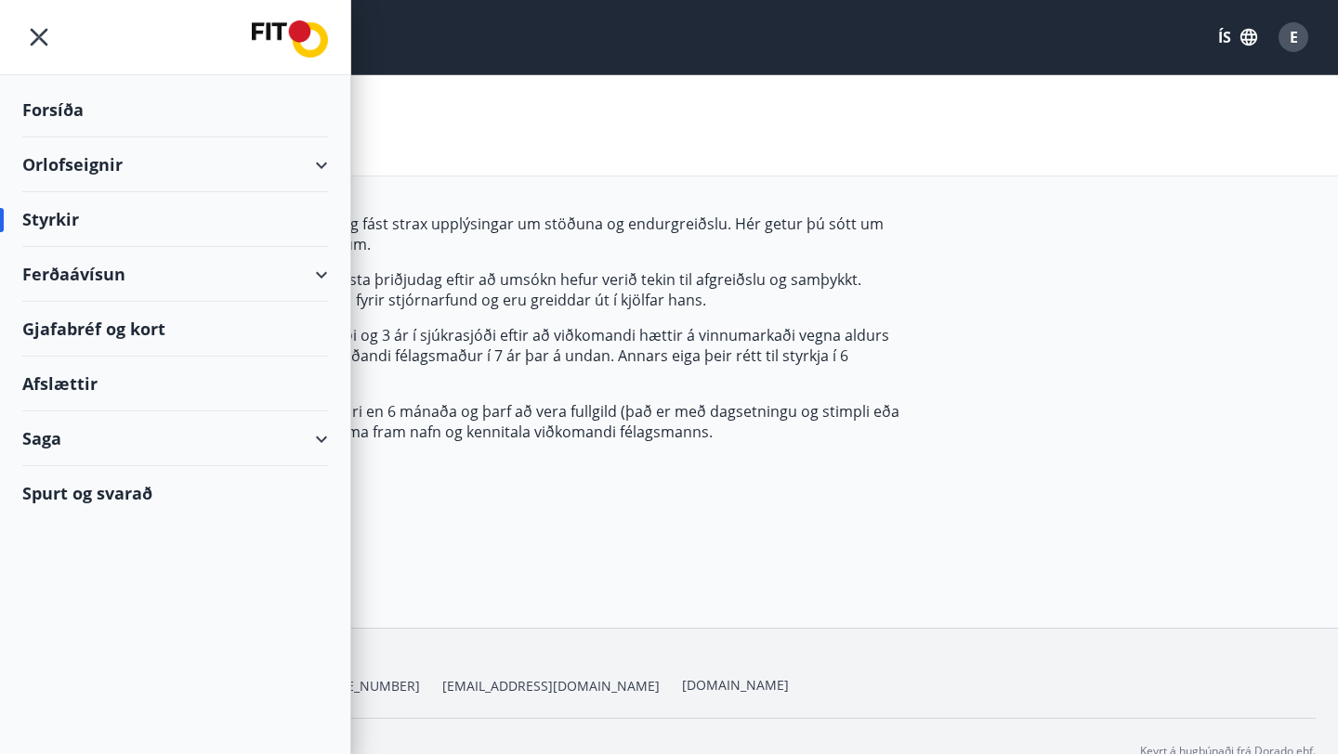  I want to click on button: E, so click(1293, 37).